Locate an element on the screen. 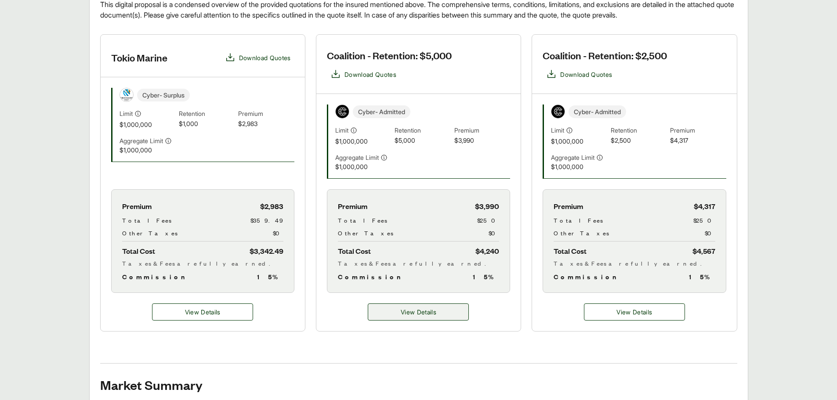 The image size is (837, 400). span: $359.49 is located at coordinates (267, 220).